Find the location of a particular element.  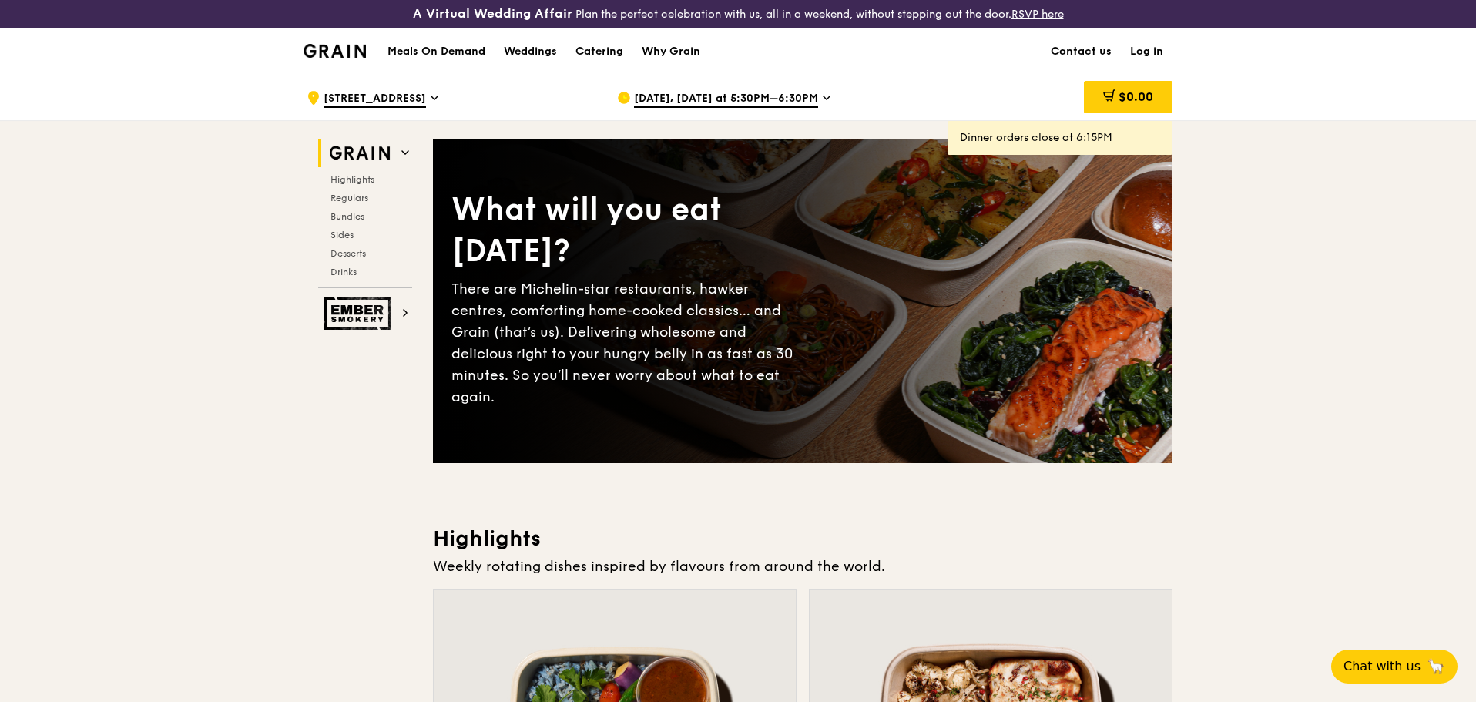

div: Weekly rotating dishes inspired by flavours from around the world. is located at coordinates (803, 566).